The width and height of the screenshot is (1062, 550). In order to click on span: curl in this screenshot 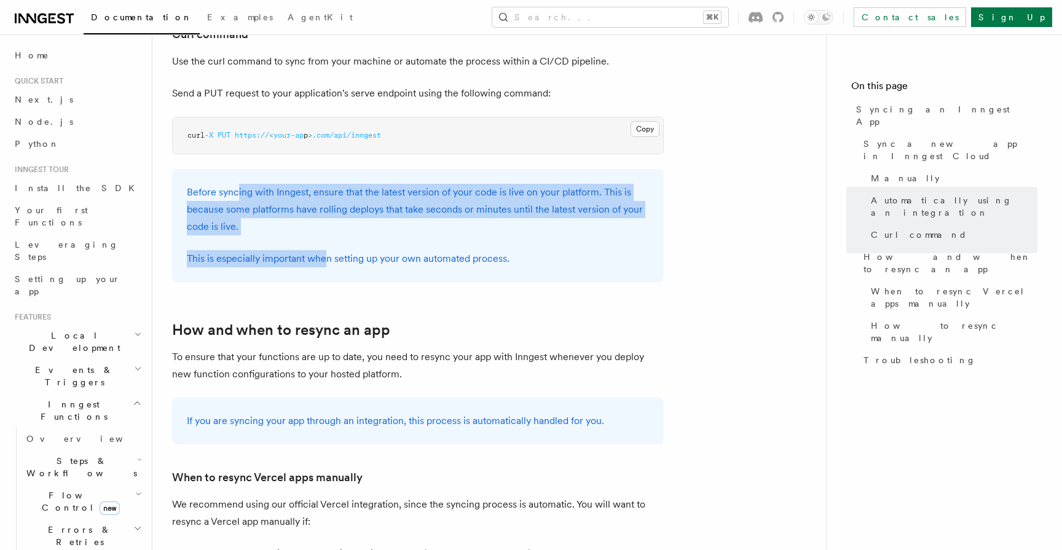, I will do `click(196, 135)`.